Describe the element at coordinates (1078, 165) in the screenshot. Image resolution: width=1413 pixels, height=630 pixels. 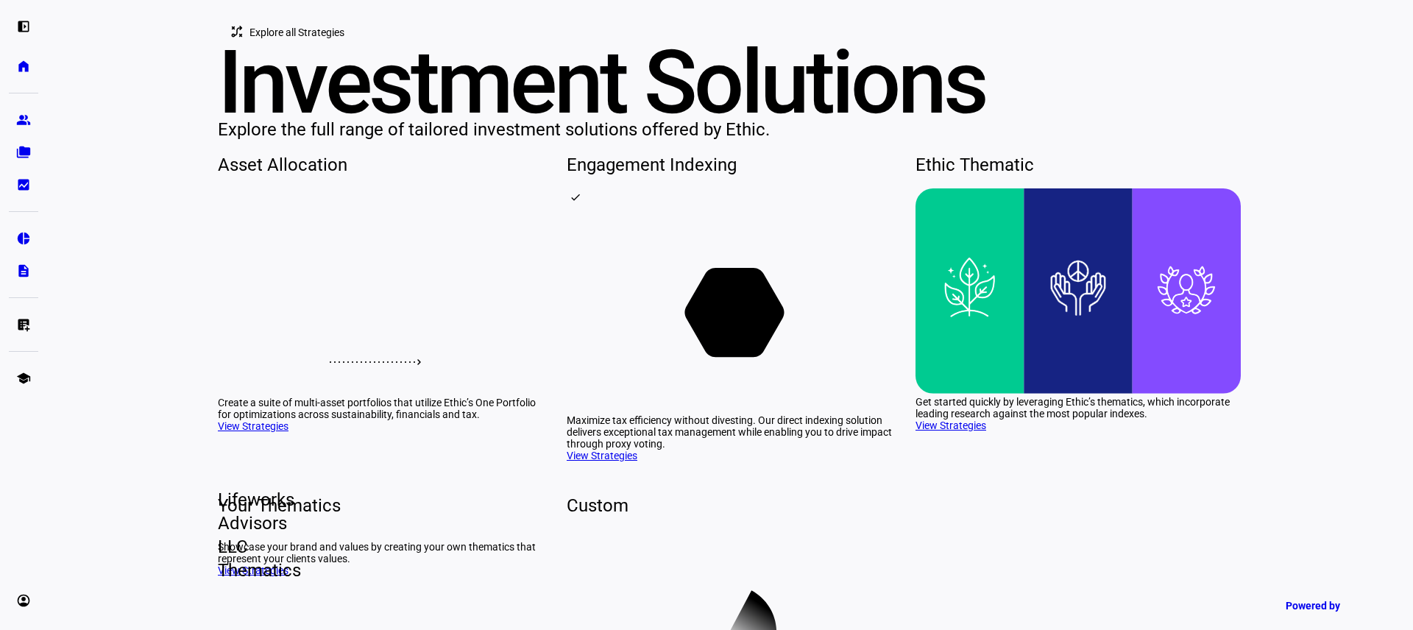
I see `div: Ethic Thematic` at that location.